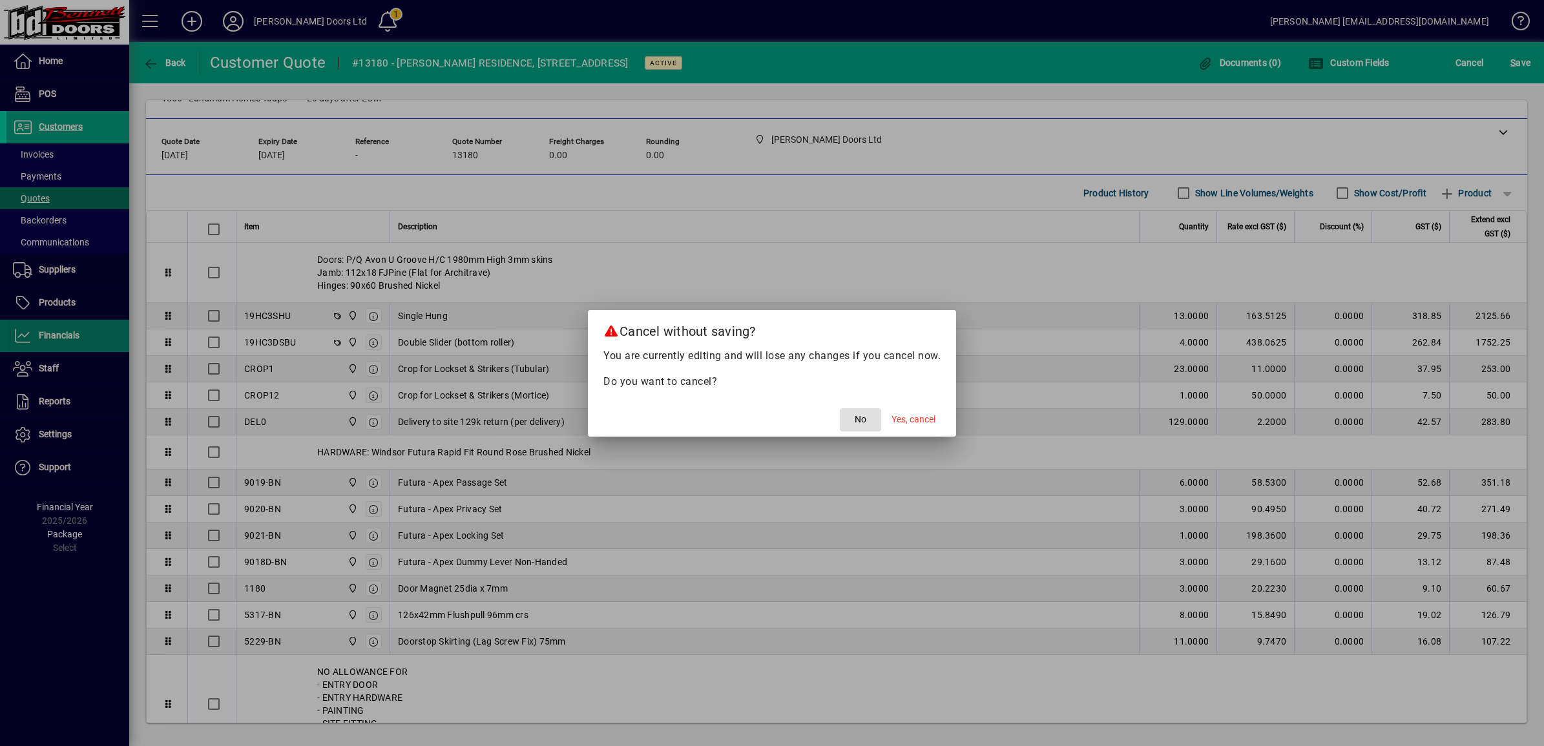  What do you see at coordinates (860, 419) in the screenshot?
I see `span: No` at bounding box center [860, 419].